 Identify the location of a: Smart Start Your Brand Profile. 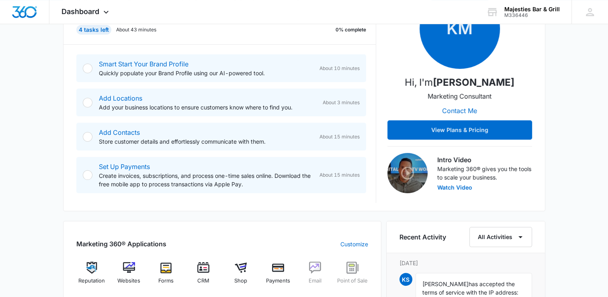
(143, 64).